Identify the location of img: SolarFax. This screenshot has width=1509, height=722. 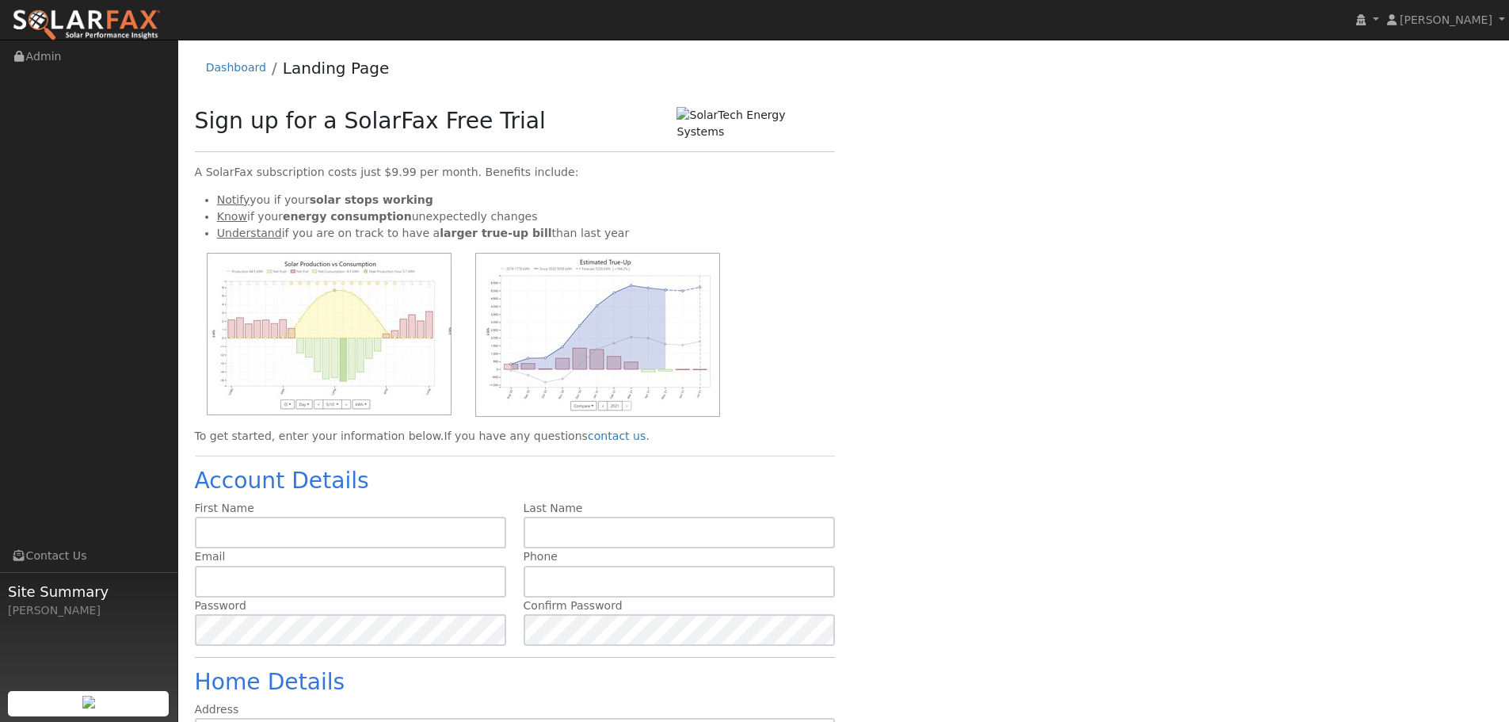
(86, 25).